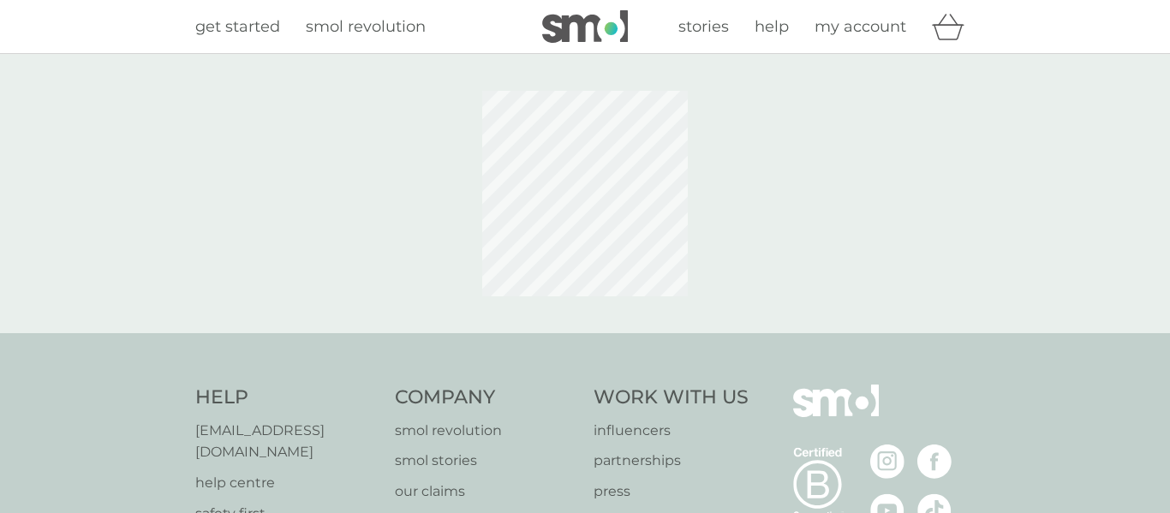 This screenshot has width=1170, height=513. What do you see at coordinates (671, 492) in the screenshot?
I see `p: press` at bounding box center [671, 492].